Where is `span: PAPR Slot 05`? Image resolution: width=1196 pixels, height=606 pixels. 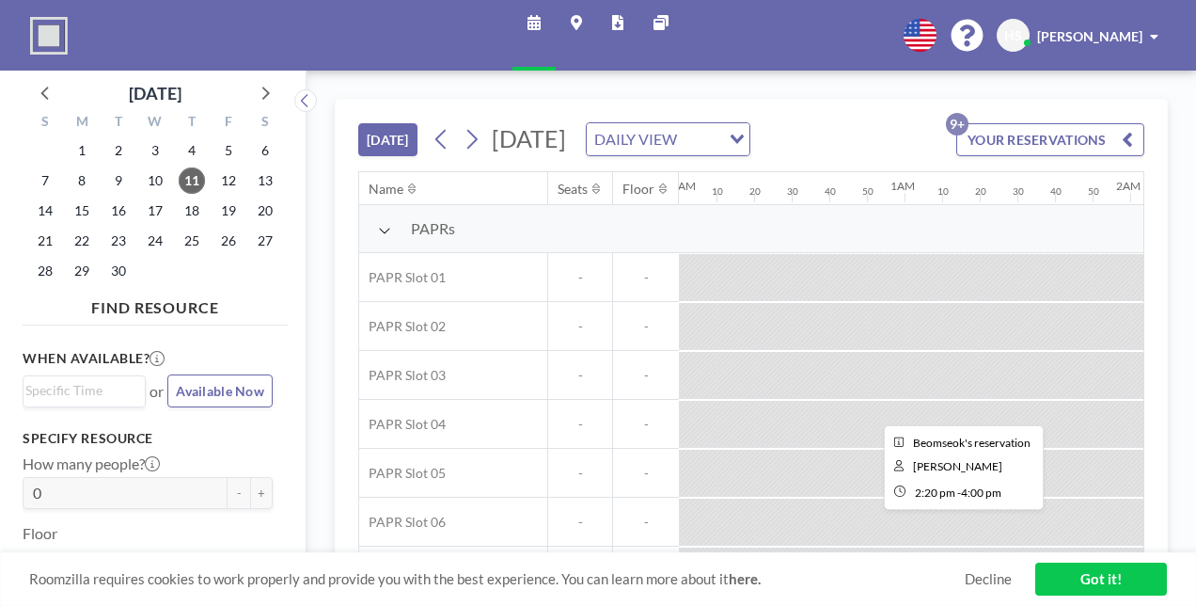 span: PAPR Slot 05 is located at coordinates (402, 473).